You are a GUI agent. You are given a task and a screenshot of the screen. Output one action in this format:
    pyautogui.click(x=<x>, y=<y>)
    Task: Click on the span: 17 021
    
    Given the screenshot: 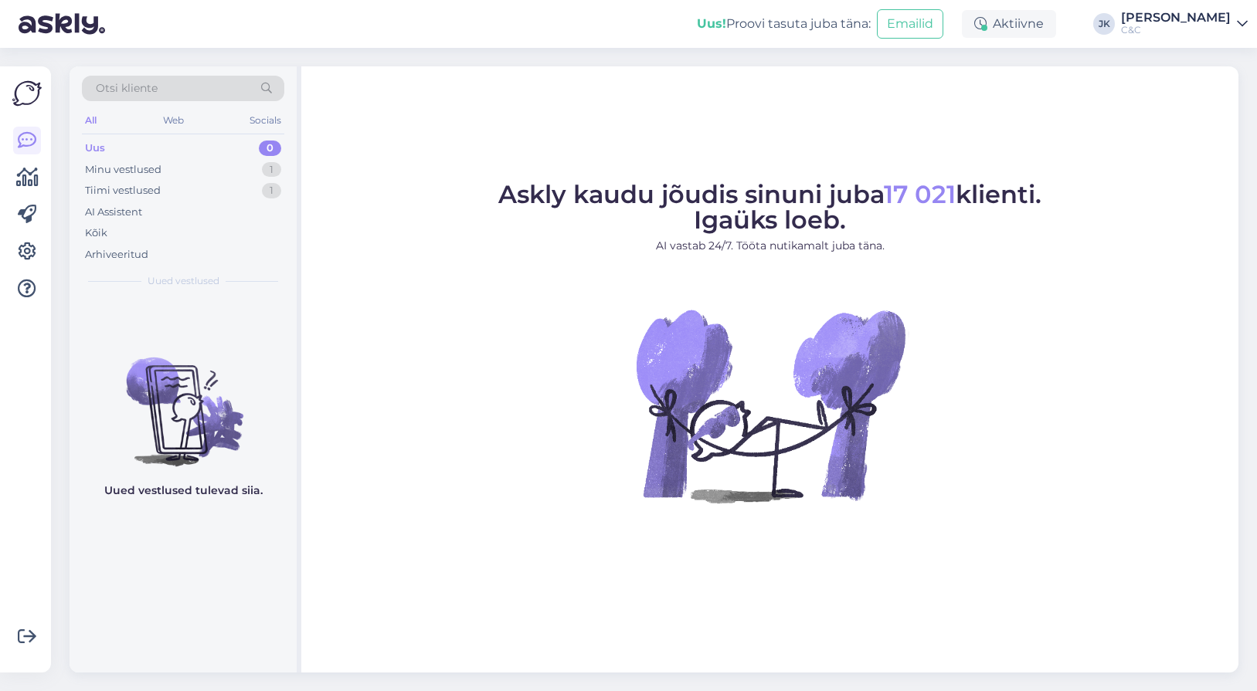 What is the action you would take?
    pyautogui.click(x=919, y=194)
    